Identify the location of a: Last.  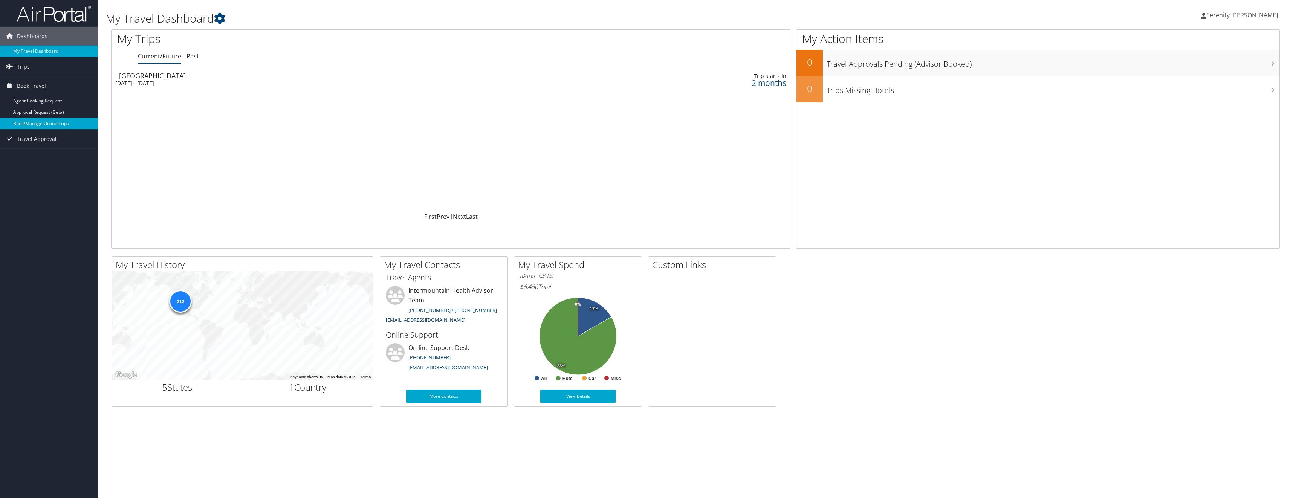
(472, 217).